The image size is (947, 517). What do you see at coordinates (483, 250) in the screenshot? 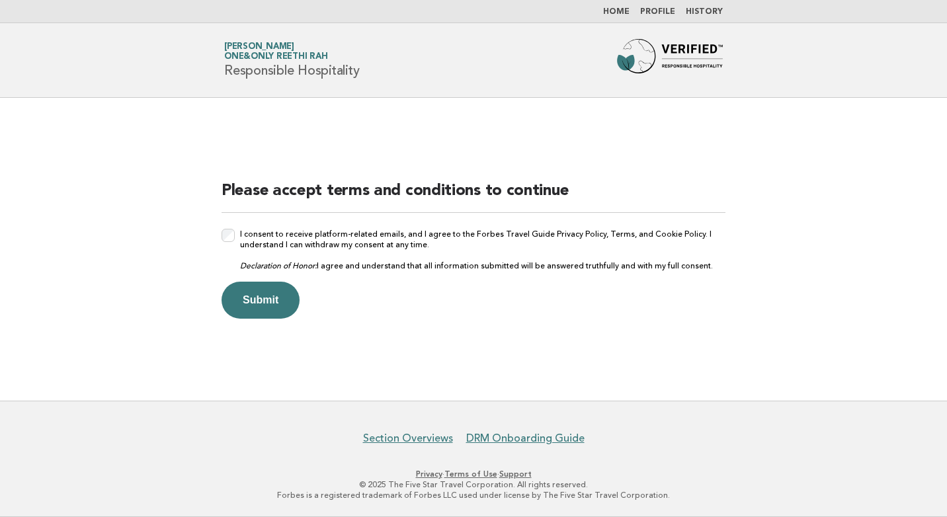
I see `label: I consent to receive platform-related emails, and I agree to the Forbes Travel Guide Privacy Poli...` at bounding box center [483, 250].